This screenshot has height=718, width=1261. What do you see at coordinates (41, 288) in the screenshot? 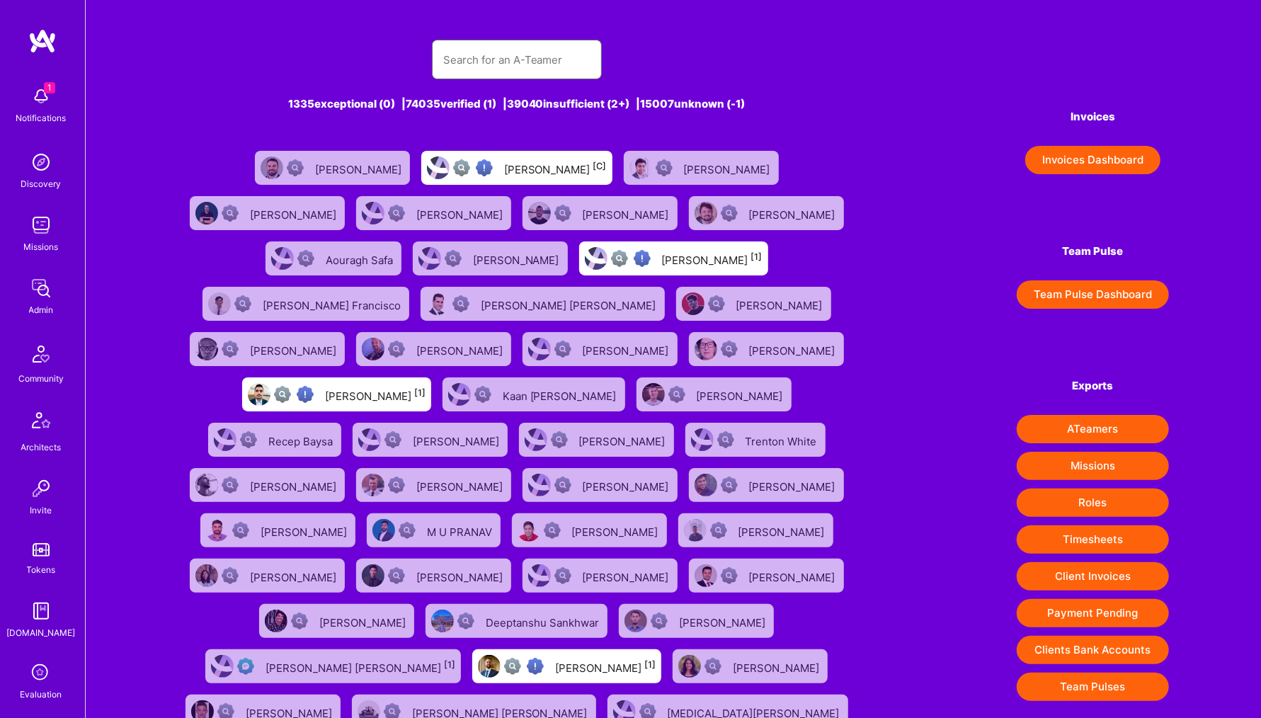
I see `img: admin teamwork` at bounding box center [41, 288].